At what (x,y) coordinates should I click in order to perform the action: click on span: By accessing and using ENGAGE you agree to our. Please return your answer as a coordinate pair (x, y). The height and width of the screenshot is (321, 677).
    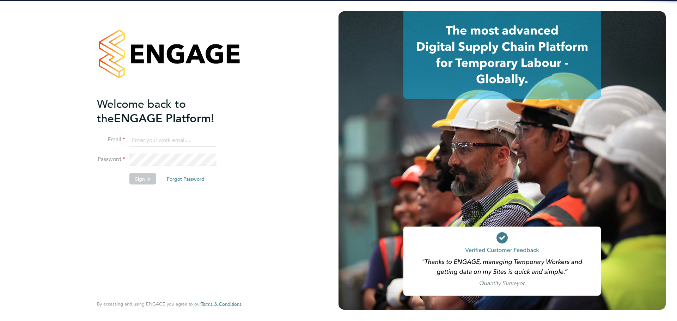
    Looking at the image, I should click on (169, 304).